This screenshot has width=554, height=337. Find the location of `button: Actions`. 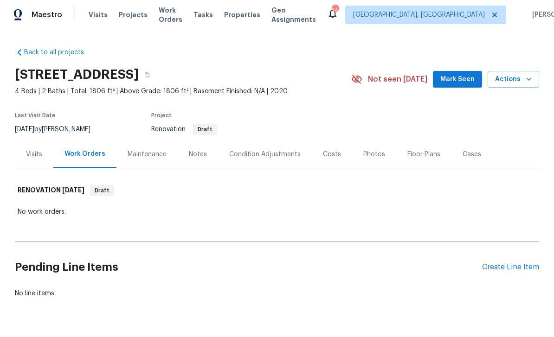

button: Actions is located at coordinates (513, 79).